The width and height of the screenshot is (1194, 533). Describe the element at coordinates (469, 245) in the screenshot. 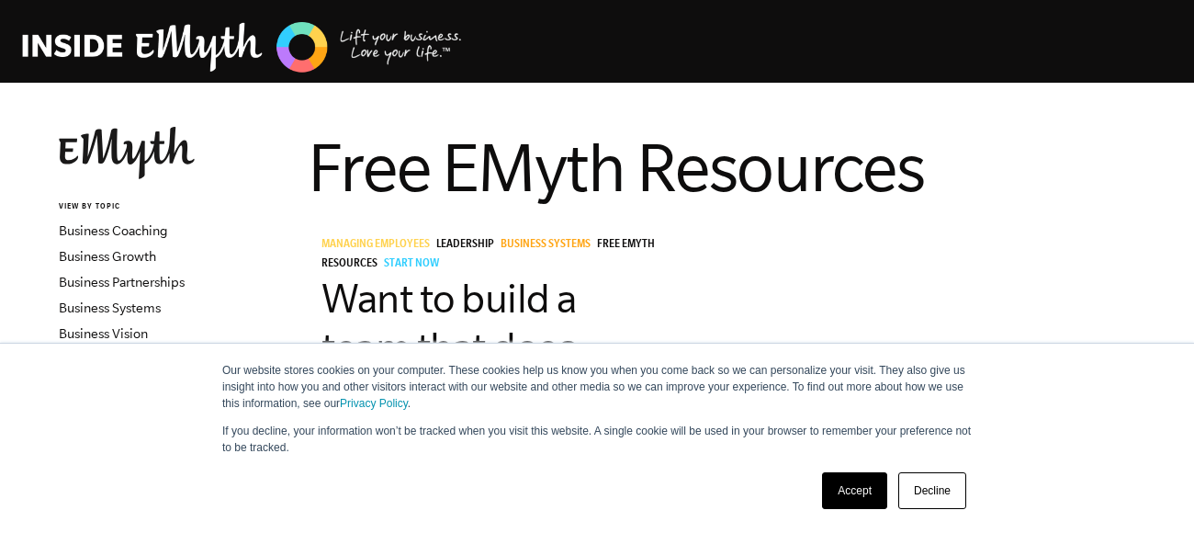

I see `a: Leadership` at that location.